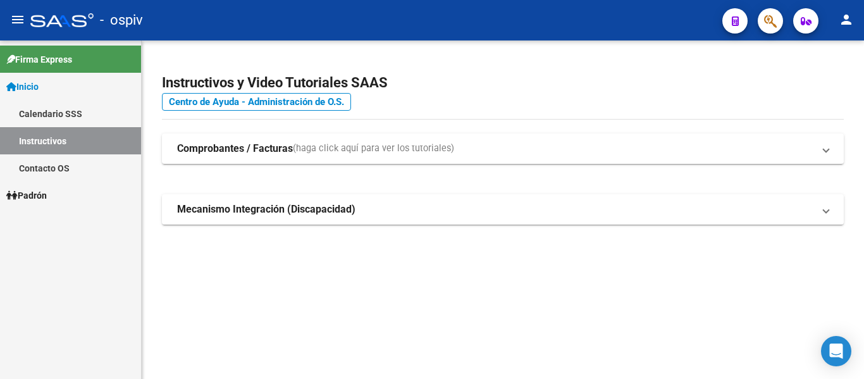 Image resolution: width=864 pixels, height=379 pixels. Describe the element at coordinates (121, 20) in the screenshot. I see `span: - ospiv` at that location.